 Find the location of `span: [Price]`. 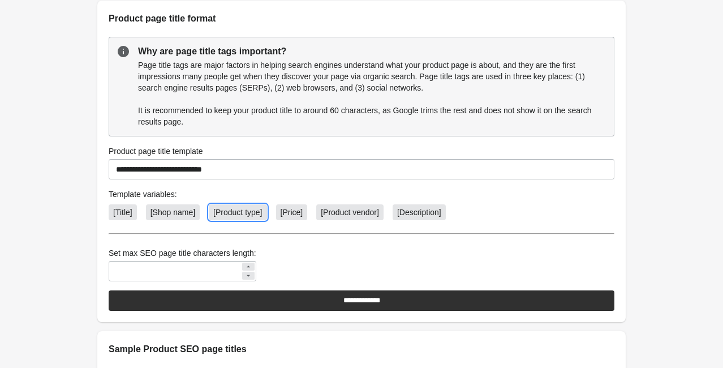

span: [Price] is located at coordinates (292, 212).